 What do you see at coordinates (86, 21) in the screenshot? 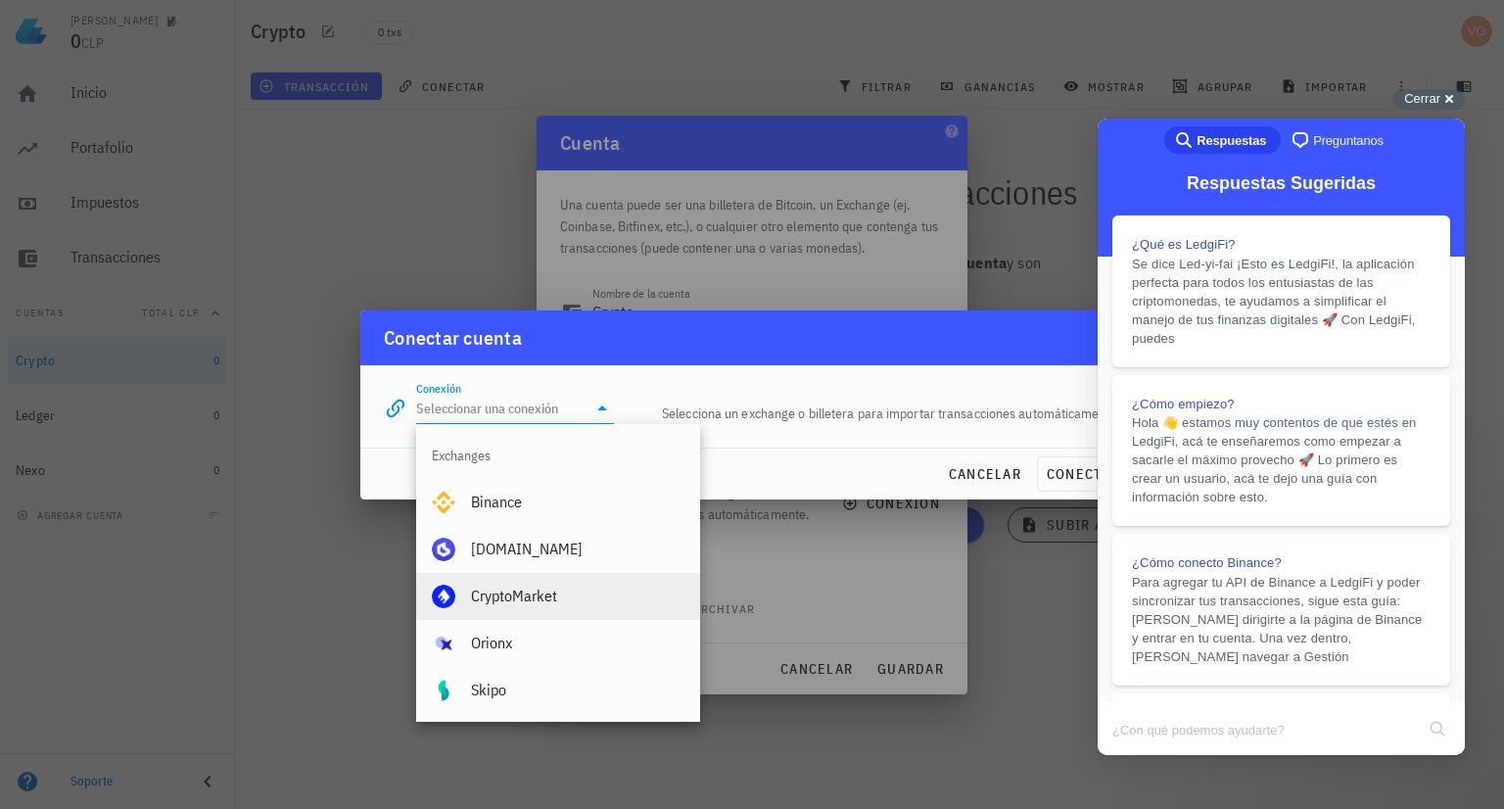
I see `span: search-medium` at bounding box center [86, 21].